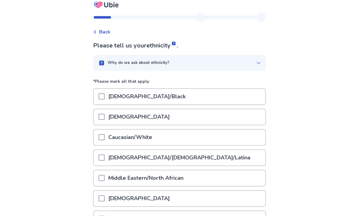 The width and height of the screenshot is (359, 216). What do you see at coordinates (146, 178) in the screenshot?
I see `p: Middle Eastern/North African` at bounding box center [146, 178].